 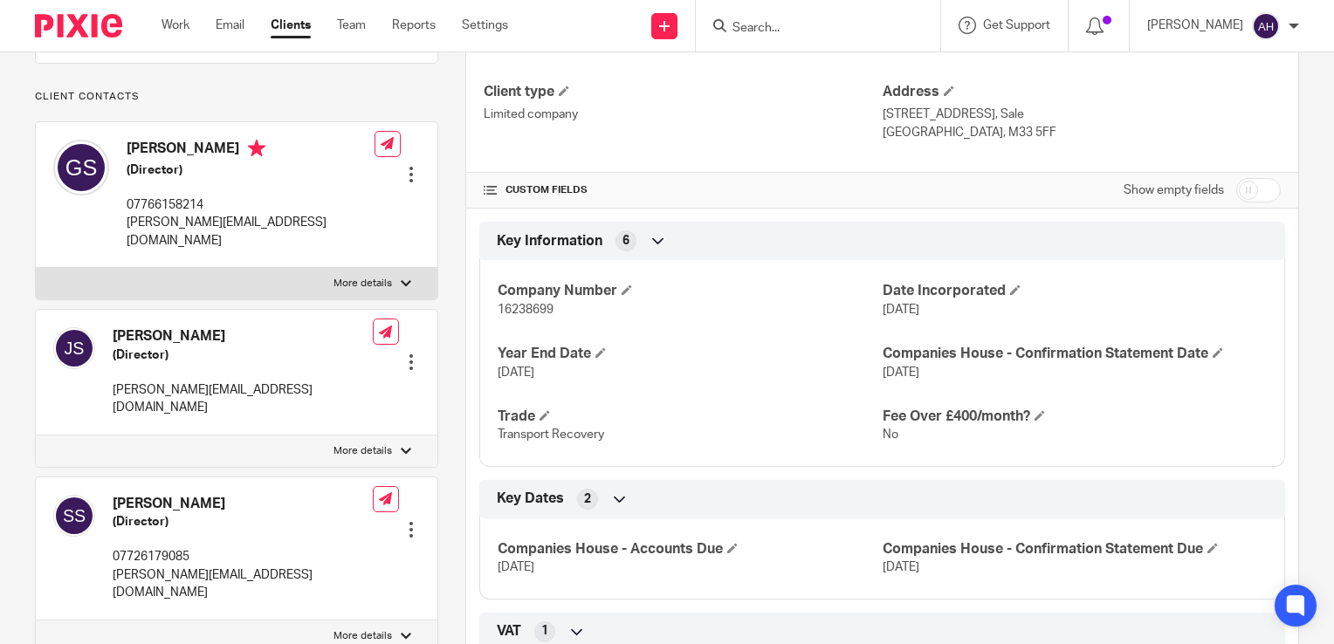 What do you see at coordinates (351, 25) in the screenshot?
I see `a: Team` at bounding box center [351, 25].